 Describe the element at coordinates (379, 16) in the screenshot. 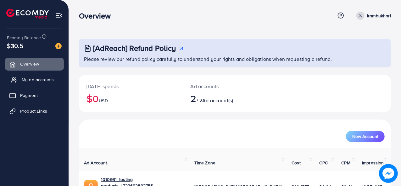

I see `p: irambukhari` at that location.